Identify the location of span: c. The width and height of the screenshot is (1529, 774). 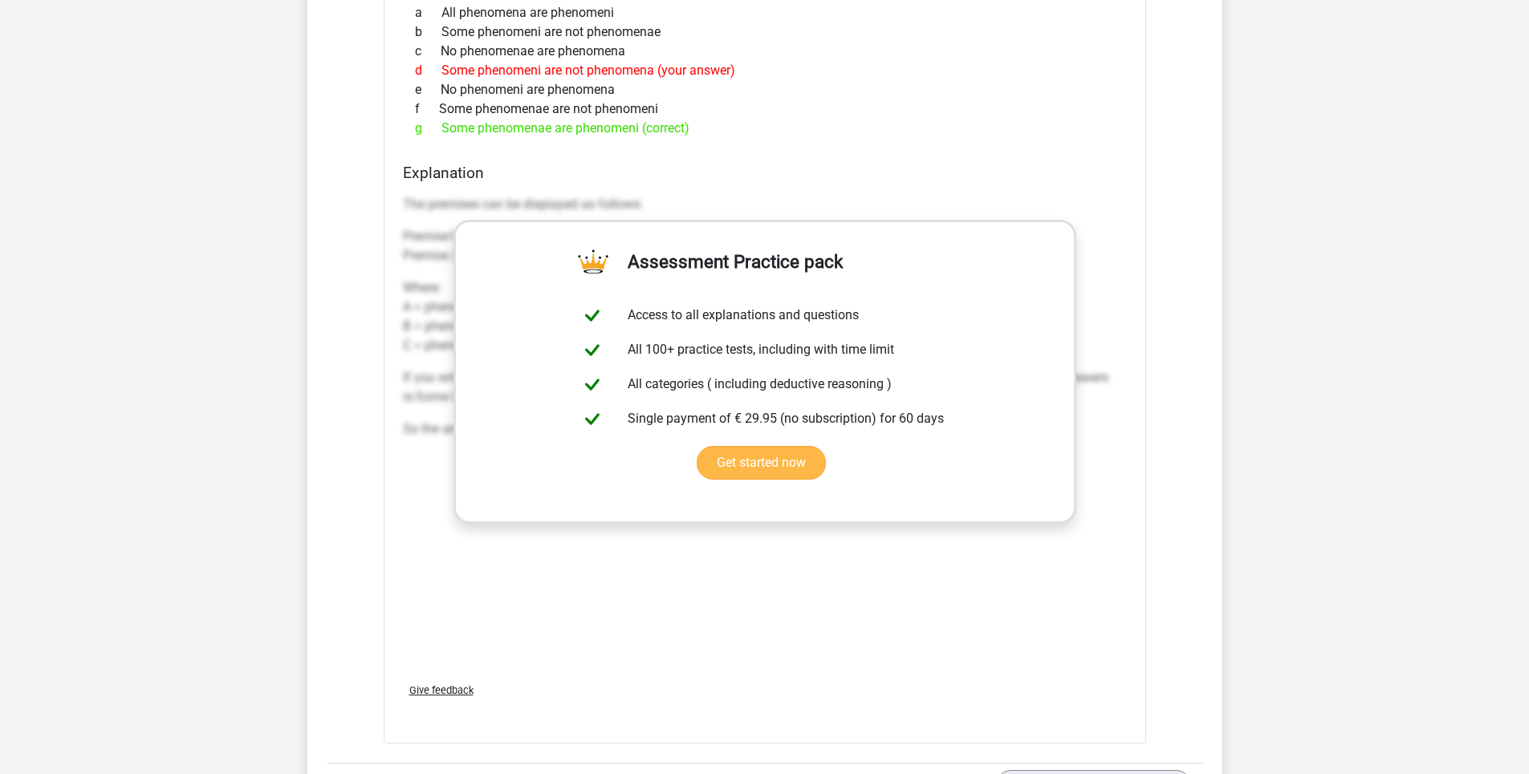
(428, 51).